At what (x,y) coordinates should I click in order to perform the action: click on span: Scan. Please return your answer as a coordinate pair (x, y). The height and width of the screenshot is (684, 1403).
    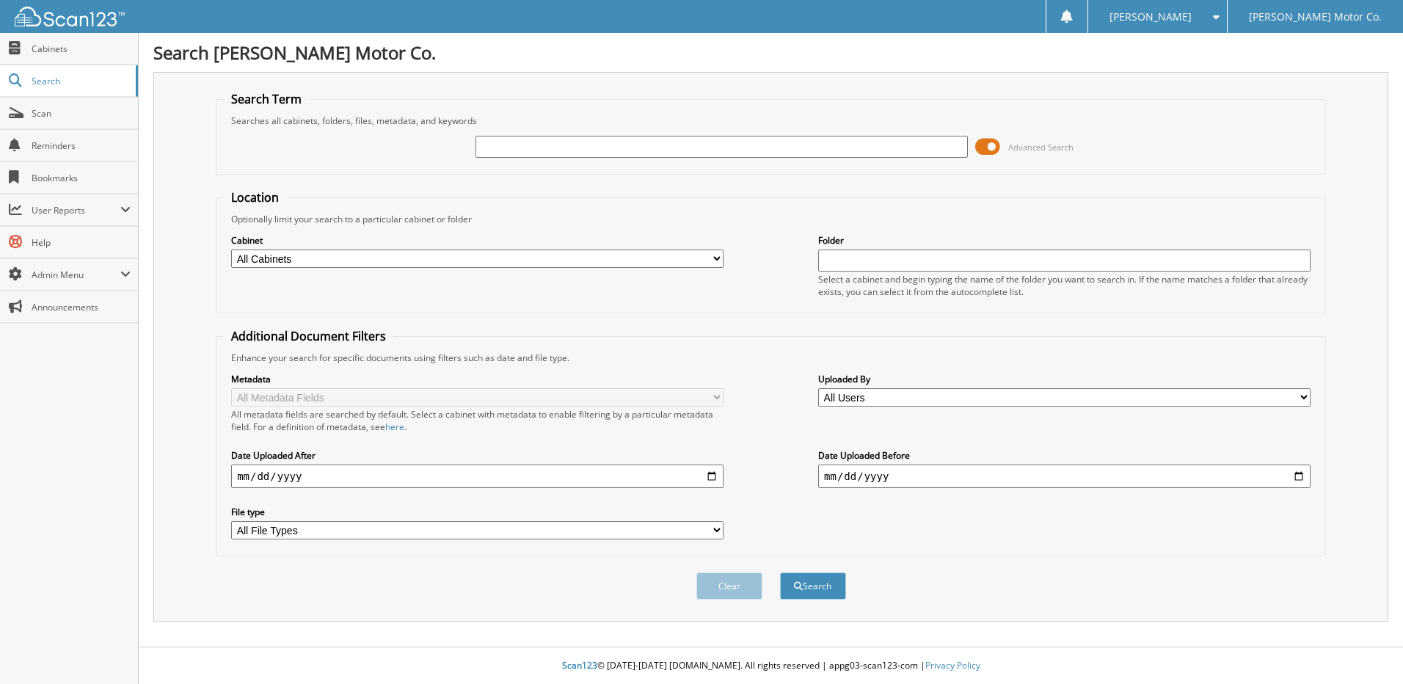
    Looking at the image, I should click on (81, 113).